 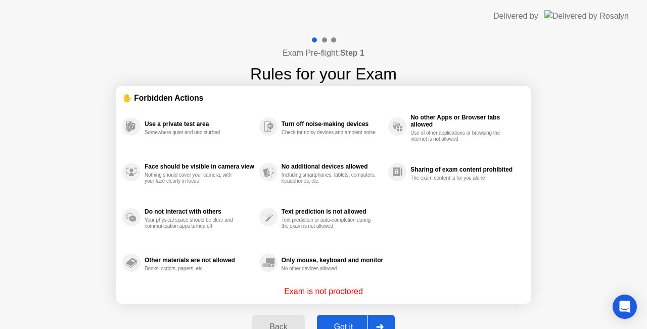 I want to click on div: Books, scripts, papers, etc, so click(x=192, y=268).